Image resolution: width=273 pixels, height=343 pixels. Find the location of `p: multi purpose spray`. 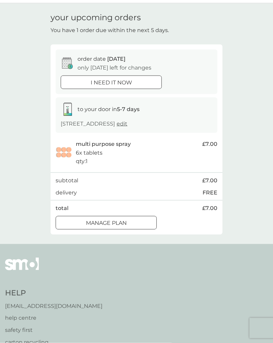

p: multi purpose spray is located at coordinates (103, 144).